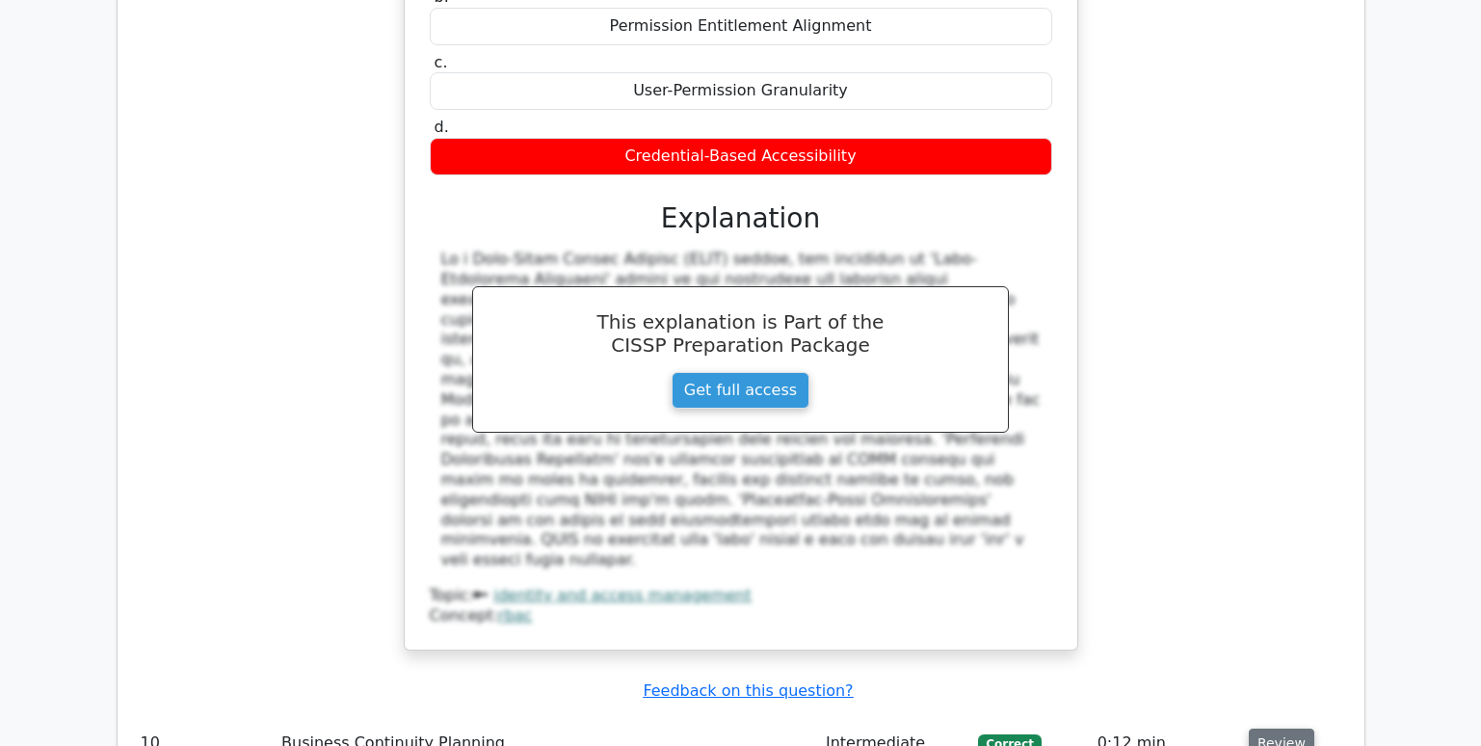  I want to click on div: Permission Entitlement Alignment, so click(741, 26).